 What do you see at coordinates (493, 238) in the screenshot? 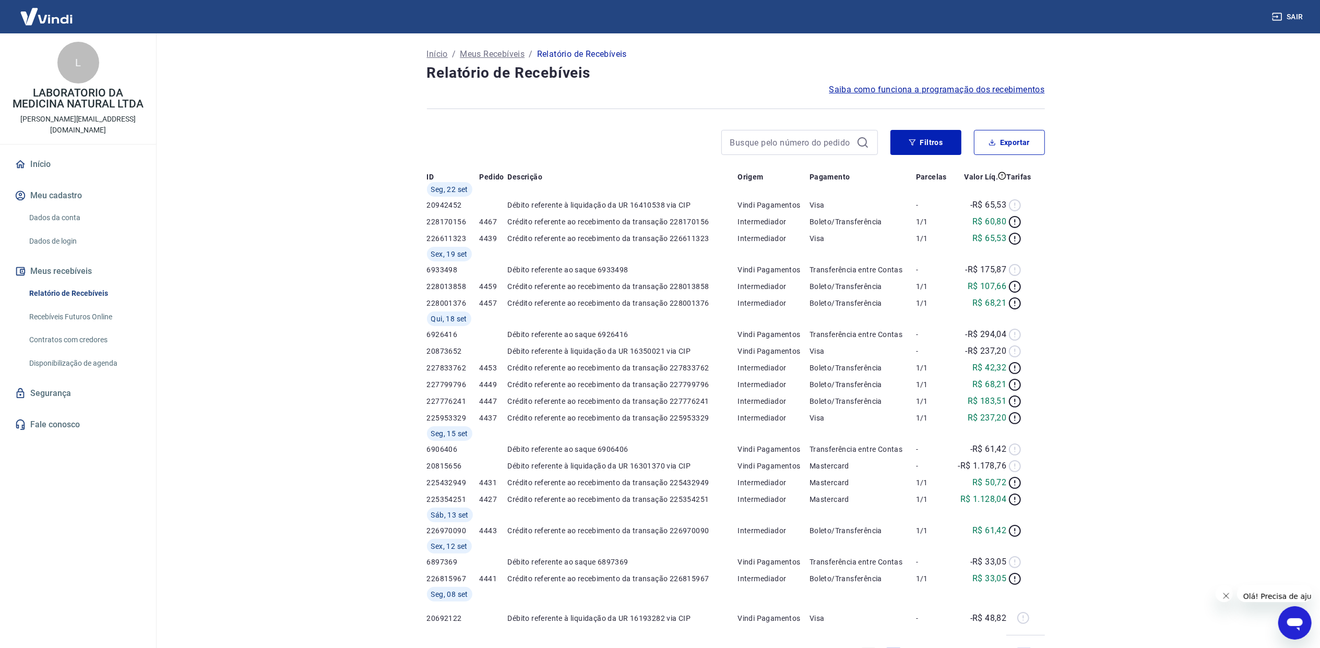
I see `p: 4439` at bounding box center [493, 238].